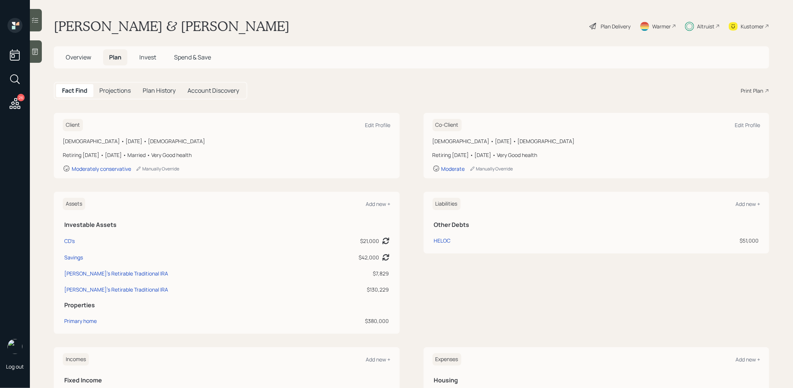 The height and width of the screenshot is (388, 793). What do you see at coordinates (453, 168) in the screenshot?
I see `div: Moderate` at bounding box center [453, 168].